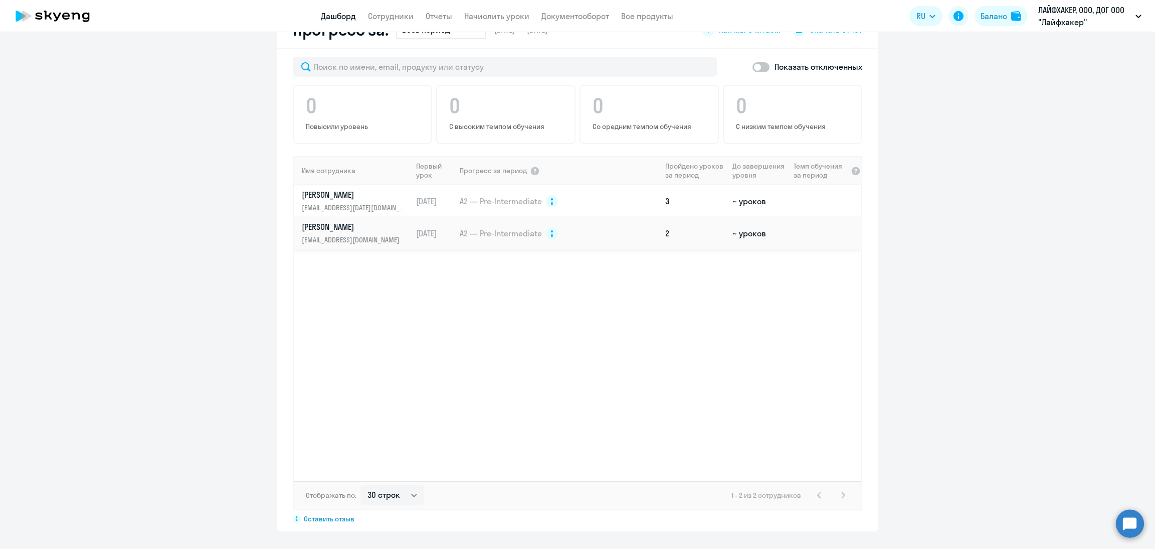 The height and width of the screenshot is (549, 1155). What do you see at coordinates (505, 67) in the screenshot?
I see `input: Поиск по имени, email, продукту или статусу` at bounding box center [505, 67].